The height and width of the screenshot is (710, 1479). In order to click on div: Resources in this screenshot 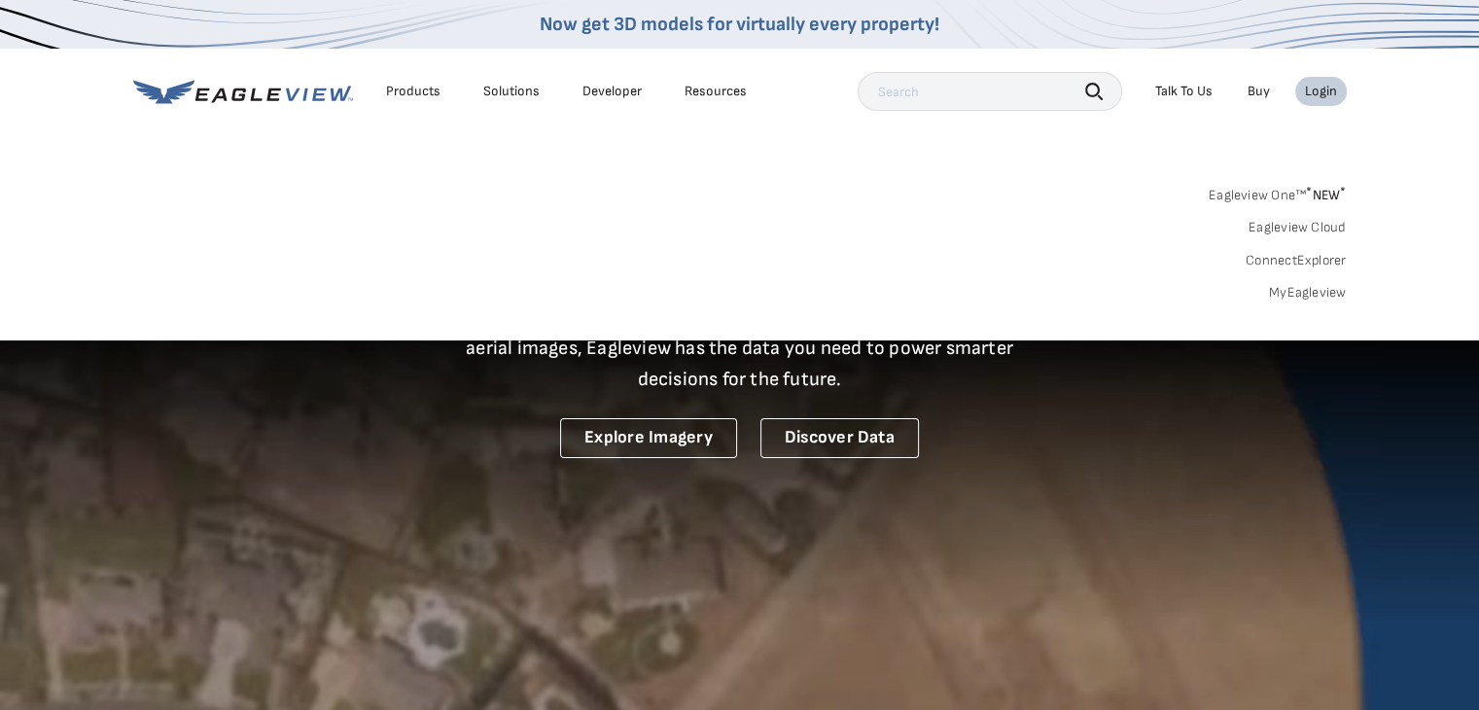, I will do `click(716, 91)`.